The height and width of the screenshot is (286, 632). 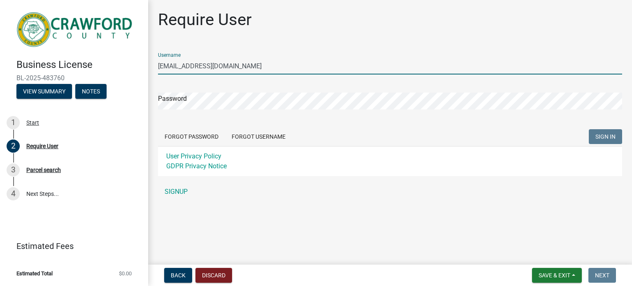 What do you see at coordinates (605, 137) in the screenshot?
I see `button: SIGN IN` at bounding box center [605, 137].